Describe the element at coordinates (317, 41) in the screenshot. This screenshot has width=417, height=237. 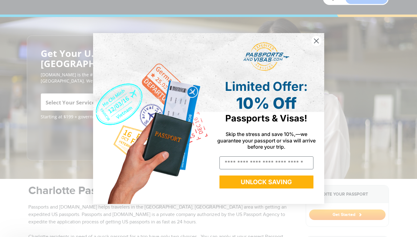
I see `button: Close dialog` at that location.